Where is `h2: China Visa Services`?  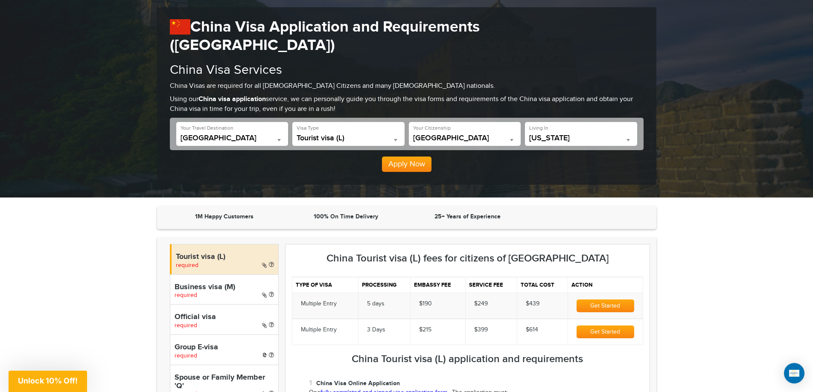 h2: China Visa Services is located at coordinates (407, 70).